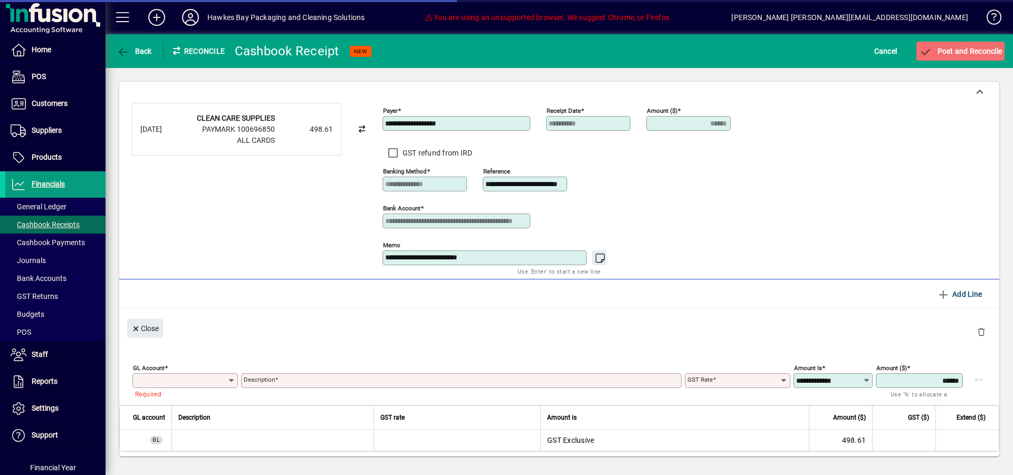 This screenshot has height=475, width=1013. Describe the element at coordinates (45, 408) in the screenshot. I see `span: Settings` at that location.